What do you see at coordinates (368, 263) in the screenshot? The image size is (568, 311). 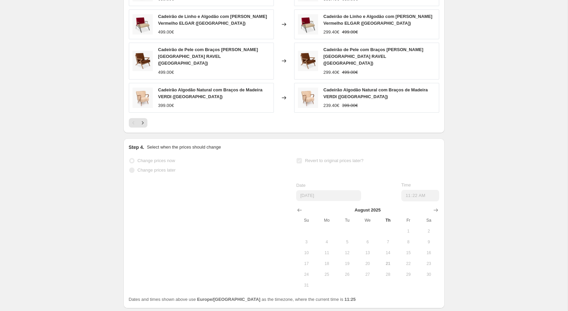 I see `span: 20` at bounding box center [368, 263].